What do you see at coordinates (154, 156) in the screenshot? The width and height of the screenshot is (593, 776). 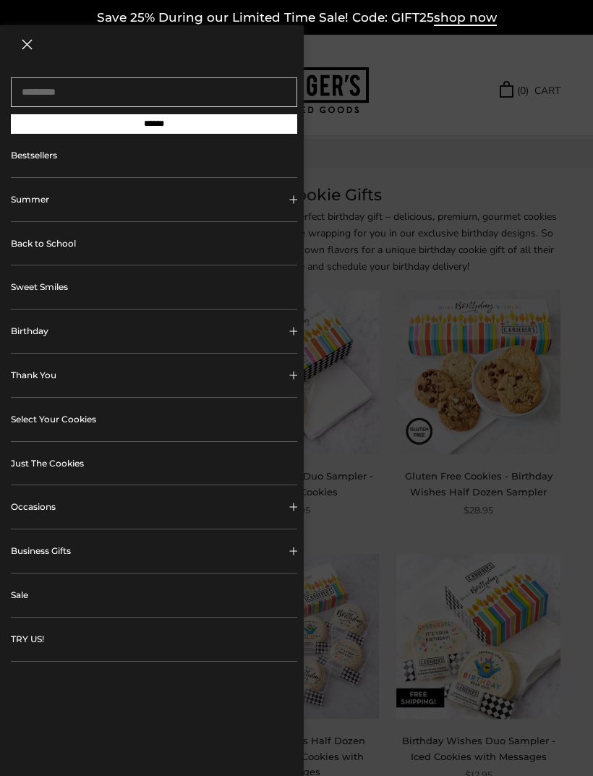 I see `a: Bestsellers` at bounding box center [154, 156].